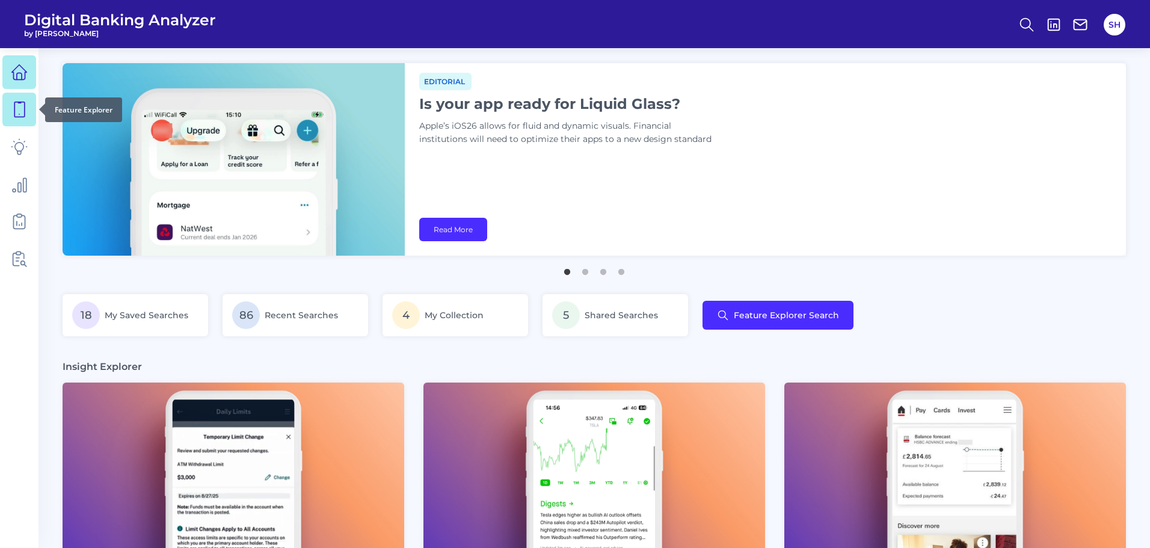  I want to click on button: 1, so click(567, 269).